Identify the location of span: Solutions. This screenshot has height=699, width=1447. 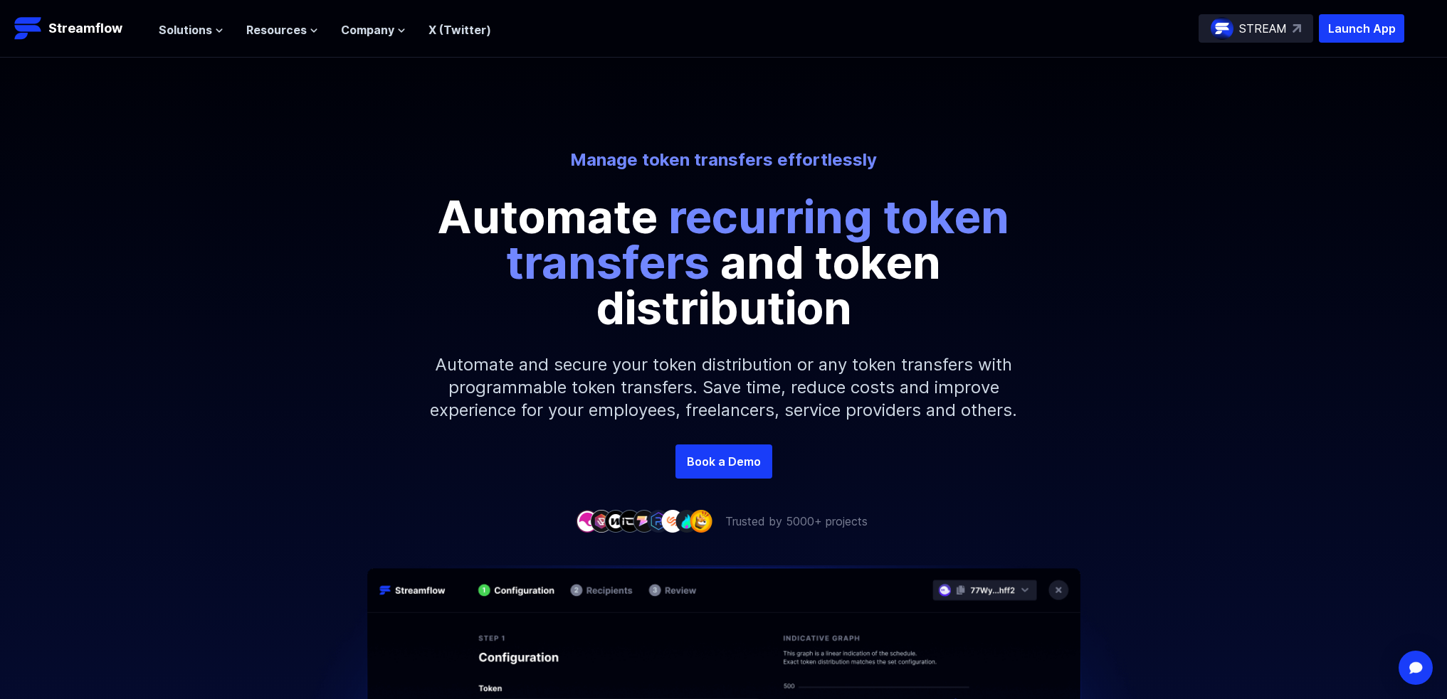
(185, 30).